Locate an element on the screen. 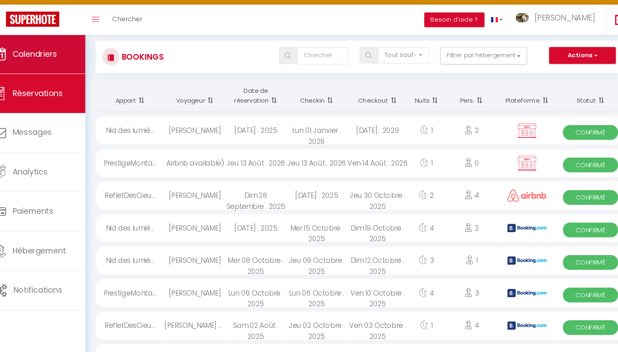 This screenshot has width=618, height=352. span: Calendriers is located at coordinates (52, 62).